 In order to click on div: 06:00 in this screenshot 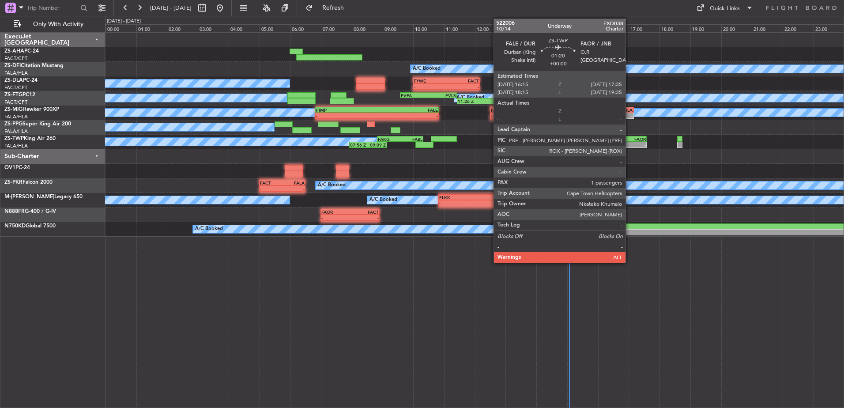, I will do `click(306, 28)`.